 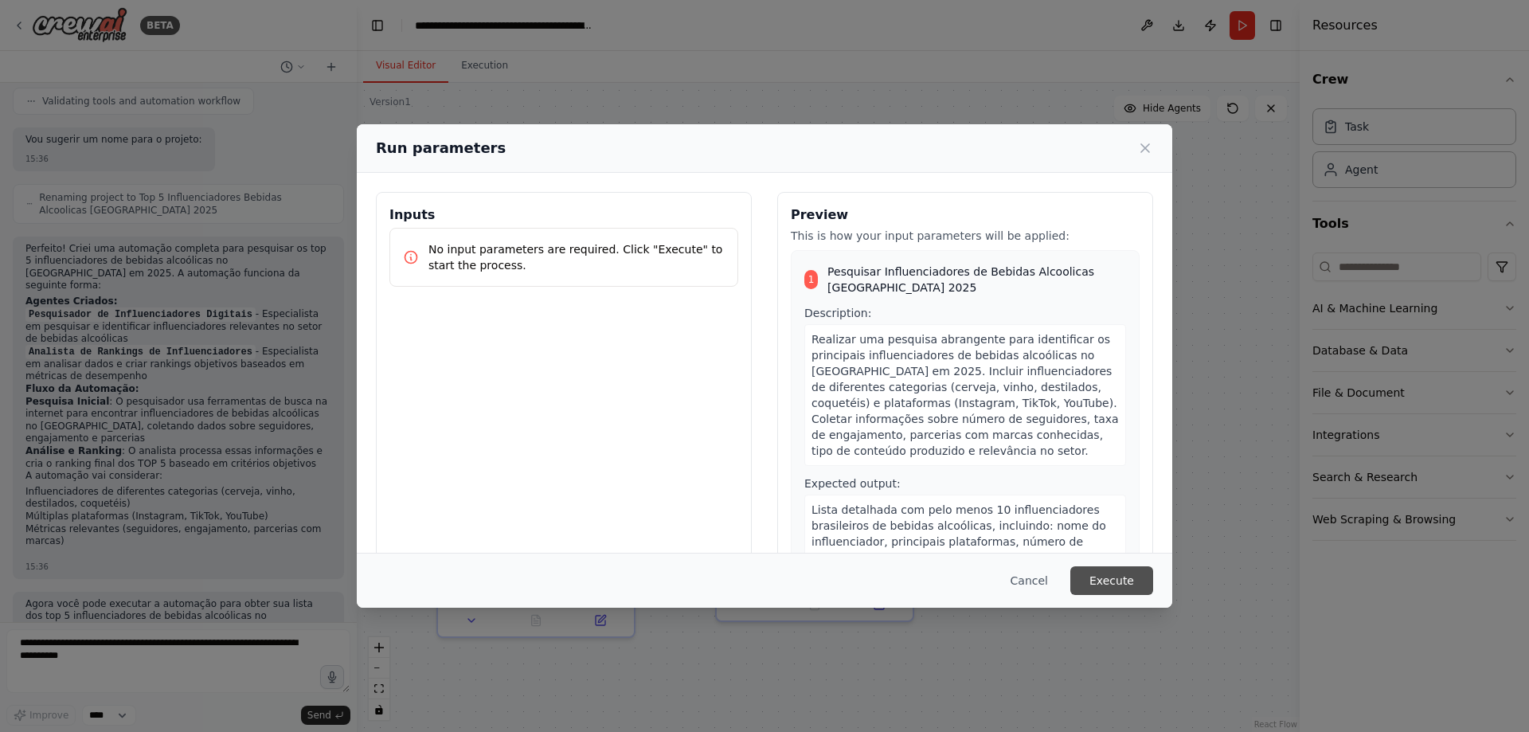 I want to click on span: Lista detalhada com pelo menos 10 influenciadores brasileiros de bebidas alcoólicas, incluindo: n..., so click(x=960, y=549).